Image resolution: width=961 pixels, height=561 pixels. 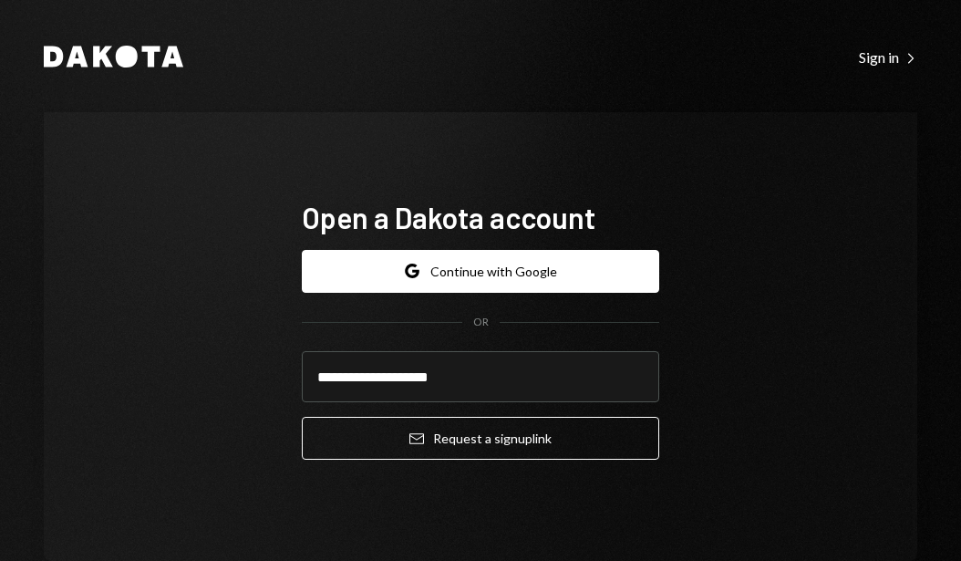 I want to click on button: Request a signuplink, so click(x=481, y=438).